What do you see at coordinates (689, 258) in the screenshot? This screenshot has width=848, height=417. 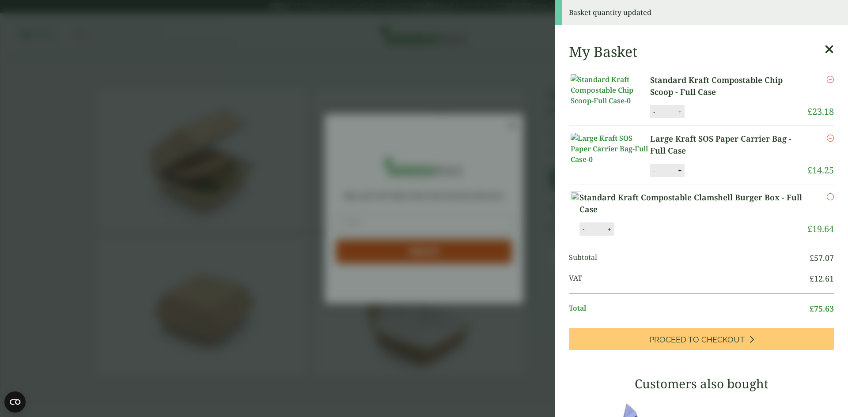 I see `span: Subtotal` at bounding box center [689, 258].